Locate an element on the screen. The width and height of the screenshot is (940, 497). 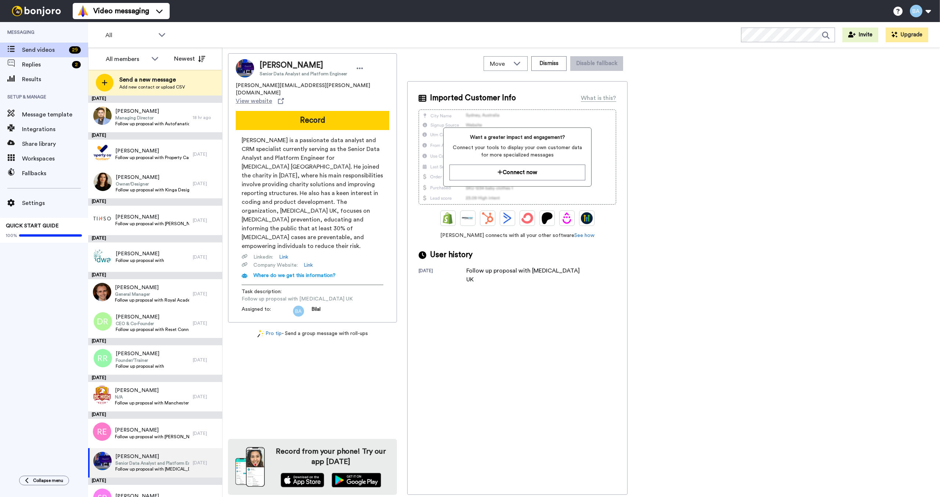
img: 1ca90346-975f-4a64-8be4-536eba4a3798.jpg is located at coordinates (102, 116).